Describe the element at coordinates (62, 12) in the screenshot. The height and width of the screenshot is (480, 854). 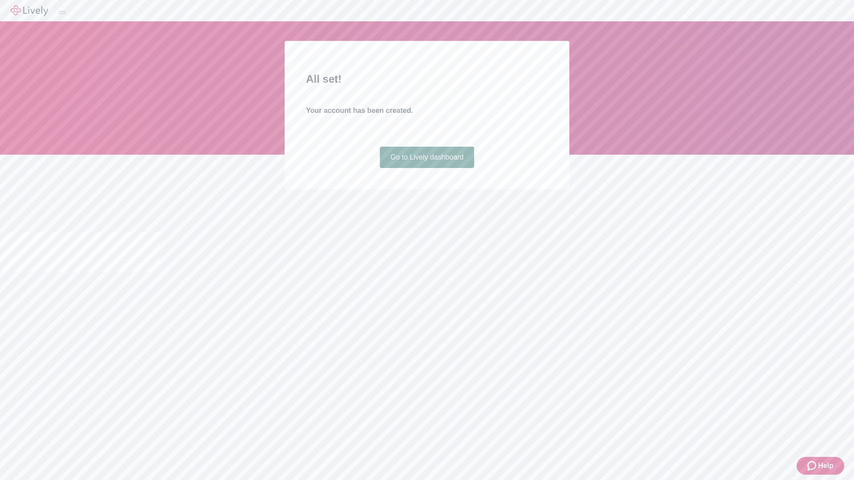
I see `button: Log out` at that location.